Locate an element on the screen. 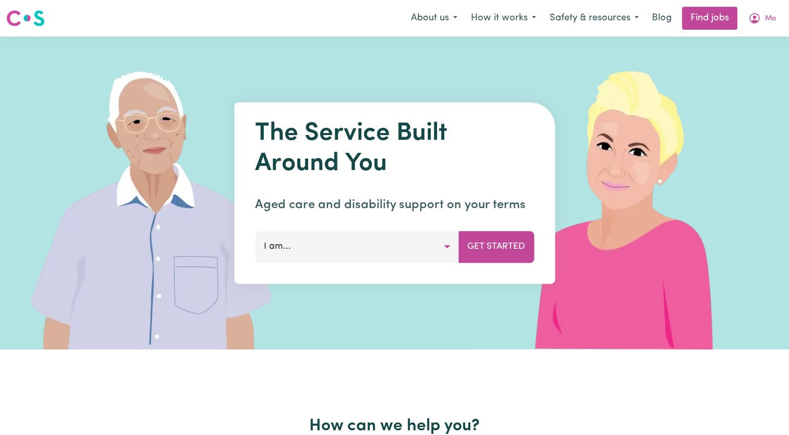 The width and height of the screenshot is (789, 435). button: Get Started is located at coordinates (496, 247).